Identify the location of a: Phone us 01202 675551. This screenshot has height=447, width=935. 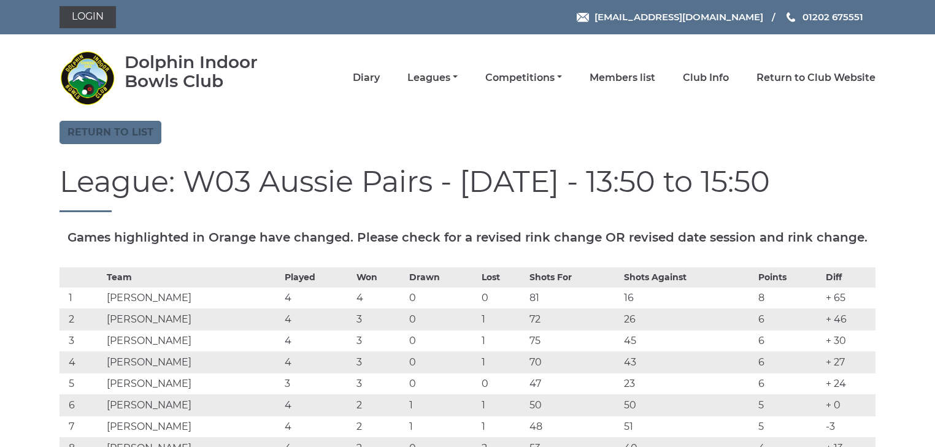
(824, 17).